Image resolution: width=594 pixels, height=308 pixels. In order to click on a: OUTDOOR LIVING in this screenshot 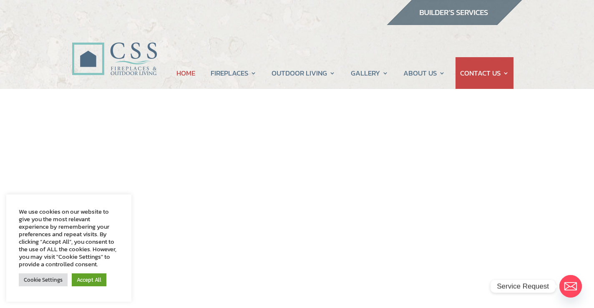, I will do `click(303, 73)`.